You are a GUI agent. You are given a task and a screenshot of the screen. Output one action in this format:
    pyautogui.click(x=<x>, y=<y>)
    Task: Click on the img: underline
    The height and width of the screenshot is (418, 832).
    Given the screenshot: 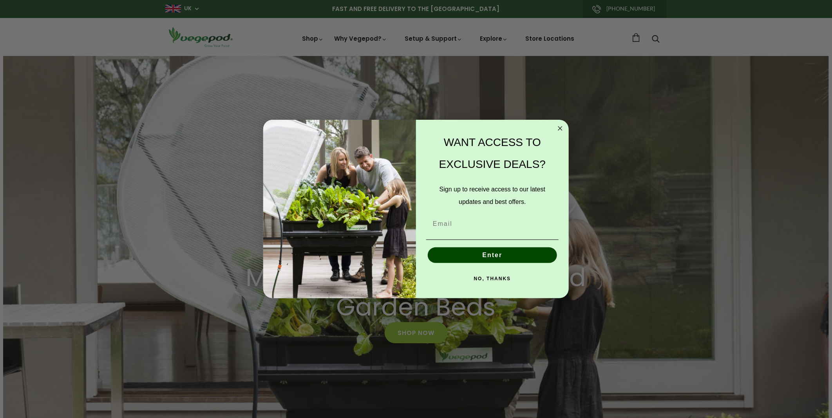 What is the action you would take?
    pyautogui.click(x=492, y=240)
    